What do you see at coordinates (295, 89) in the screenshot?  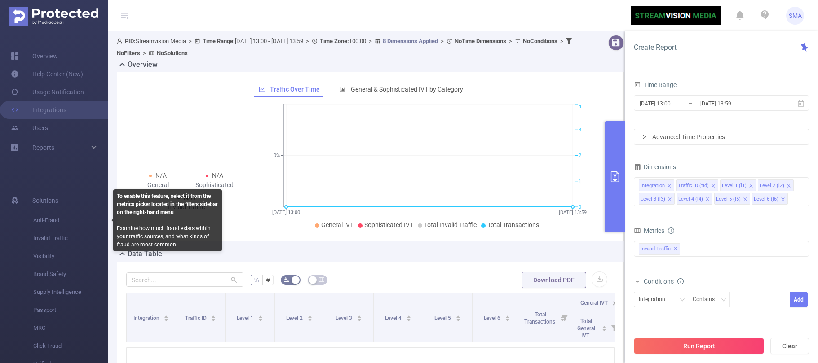 I see `span: Traffic Over Time` at bounding box center [295, 89].